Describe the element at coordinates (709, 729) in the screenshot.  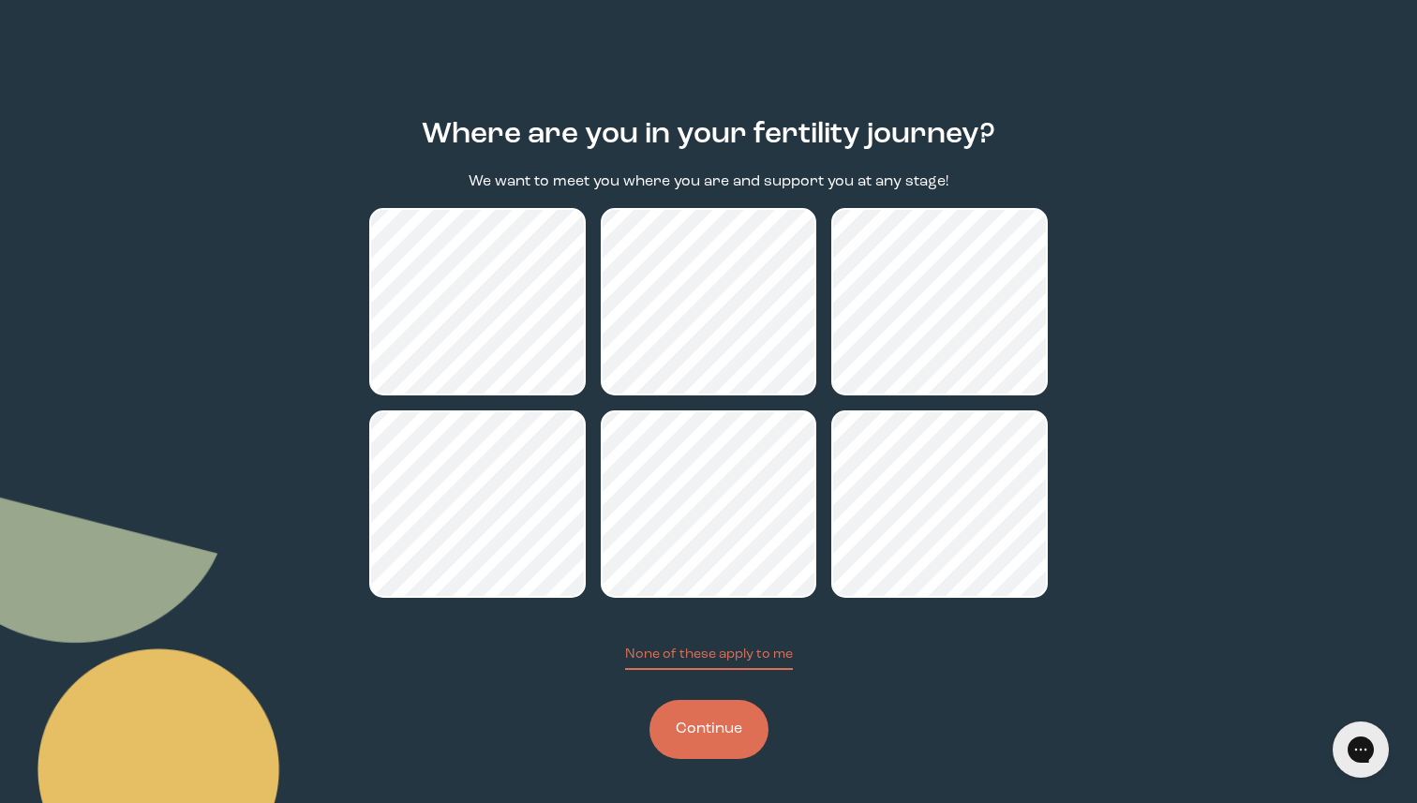
I see `button: Continue` at that location.